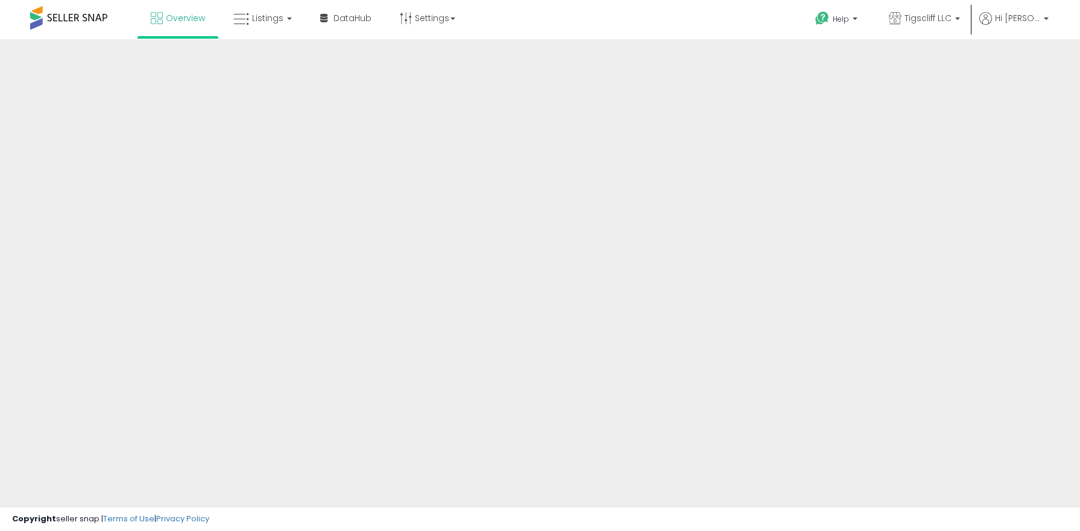 This screenshot has height=531, width=1080. I want to click on i: Get Help, so click(822, 18).